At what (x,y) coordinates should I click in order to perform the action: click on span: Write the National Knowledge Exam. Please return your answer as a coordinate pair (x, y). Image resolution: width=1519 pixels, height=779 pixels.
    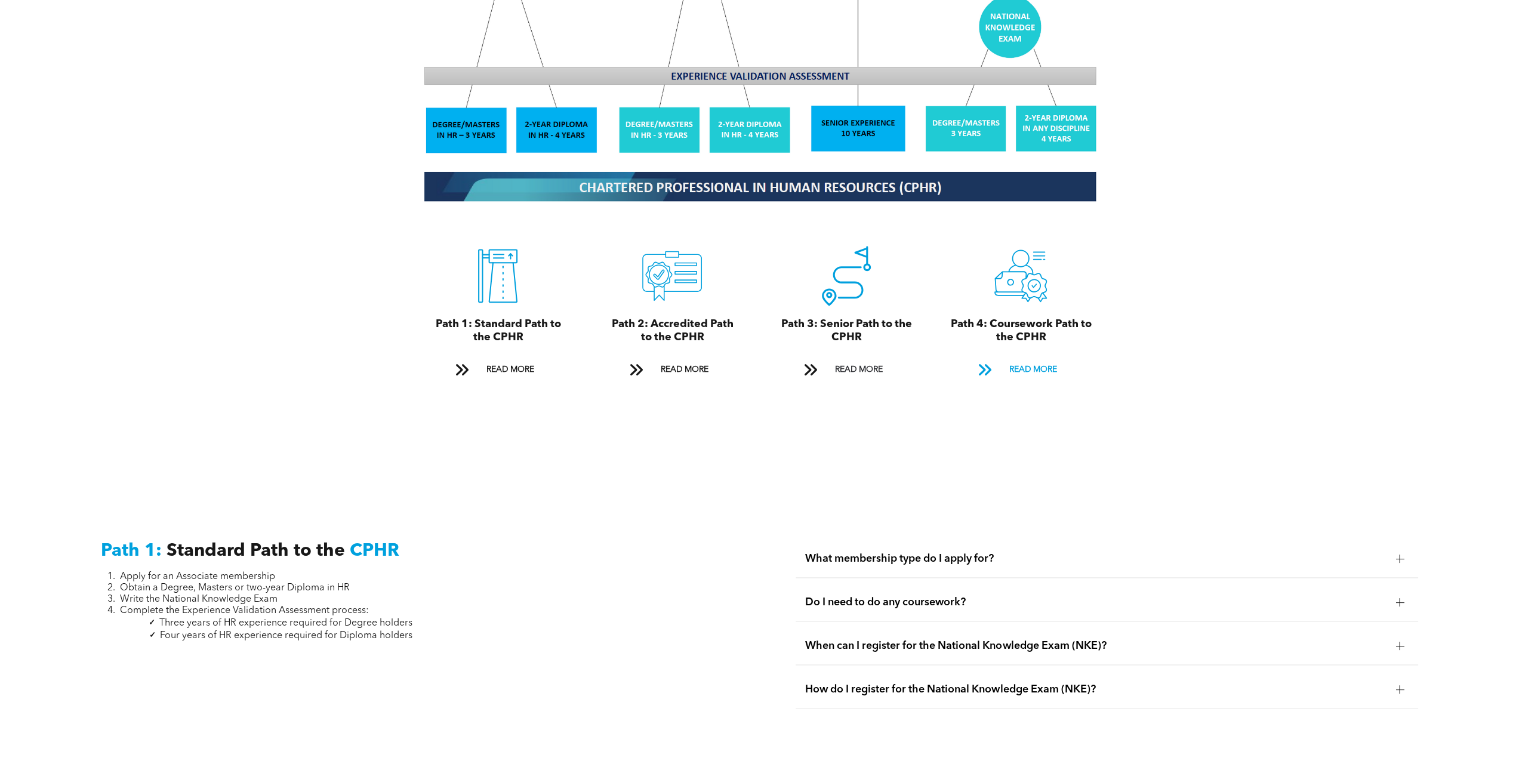
    Looking at the image, I should click on (199, 599).